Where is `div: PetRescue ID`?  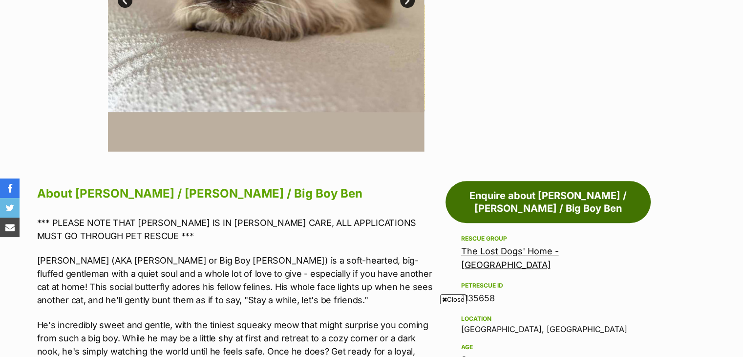
div: PetRescue ID is located at coordinates (548, 285).